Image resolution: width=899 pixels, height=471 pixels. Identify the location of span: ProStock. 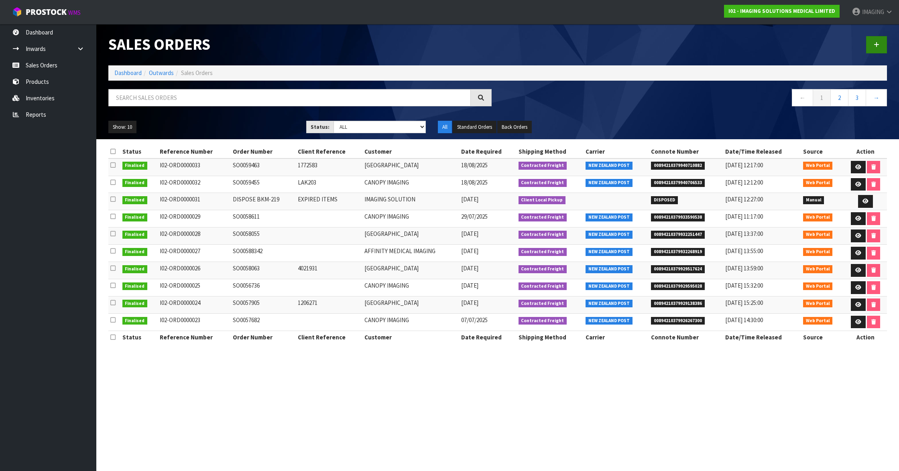
(46, 12).